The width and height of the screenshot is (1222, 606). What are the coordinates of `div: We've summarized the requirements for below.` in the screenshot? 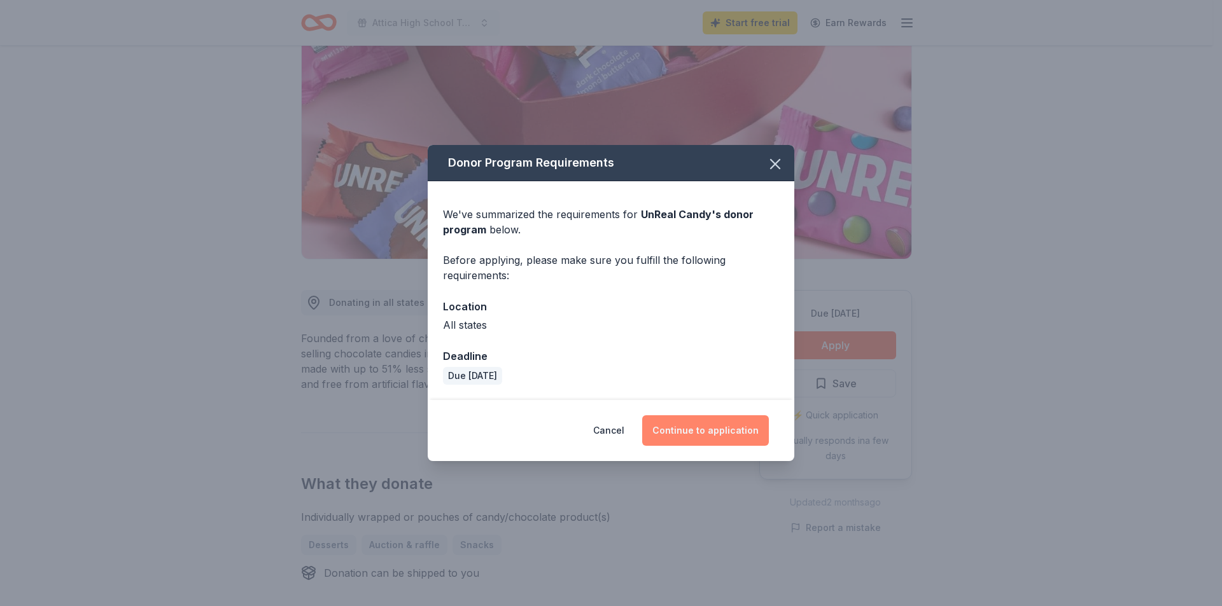 It's located at (611, 222).